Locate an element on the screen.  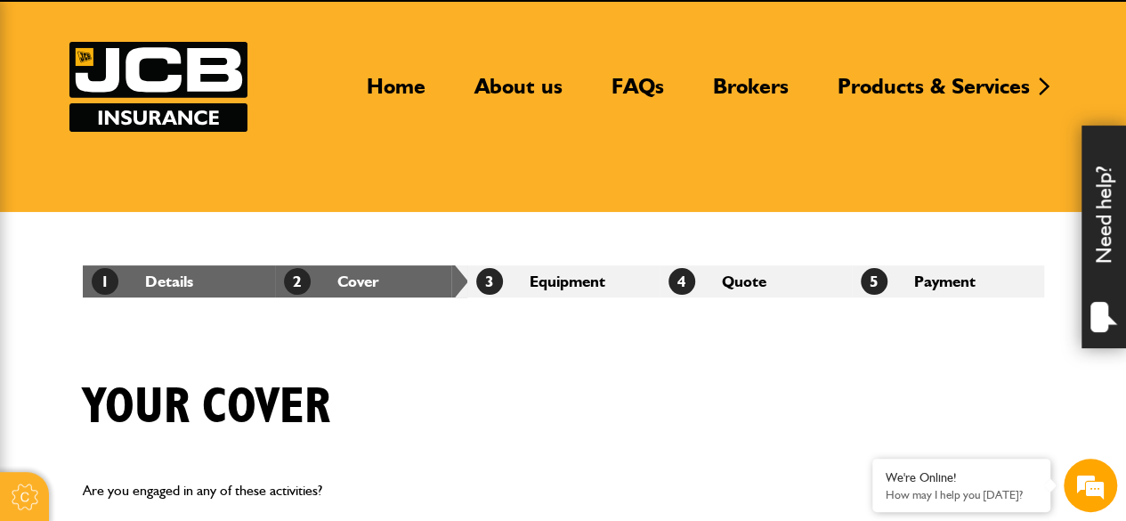
span: 5 is located at coordinates (874, 281).